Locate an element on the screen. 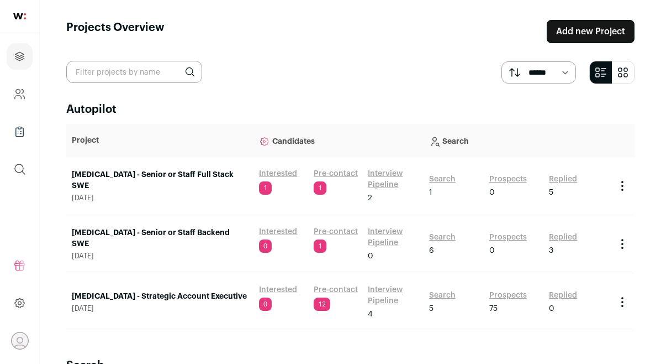 This screenshot has width=661, height=364. span: 4 is located at coordinates (370, 314).